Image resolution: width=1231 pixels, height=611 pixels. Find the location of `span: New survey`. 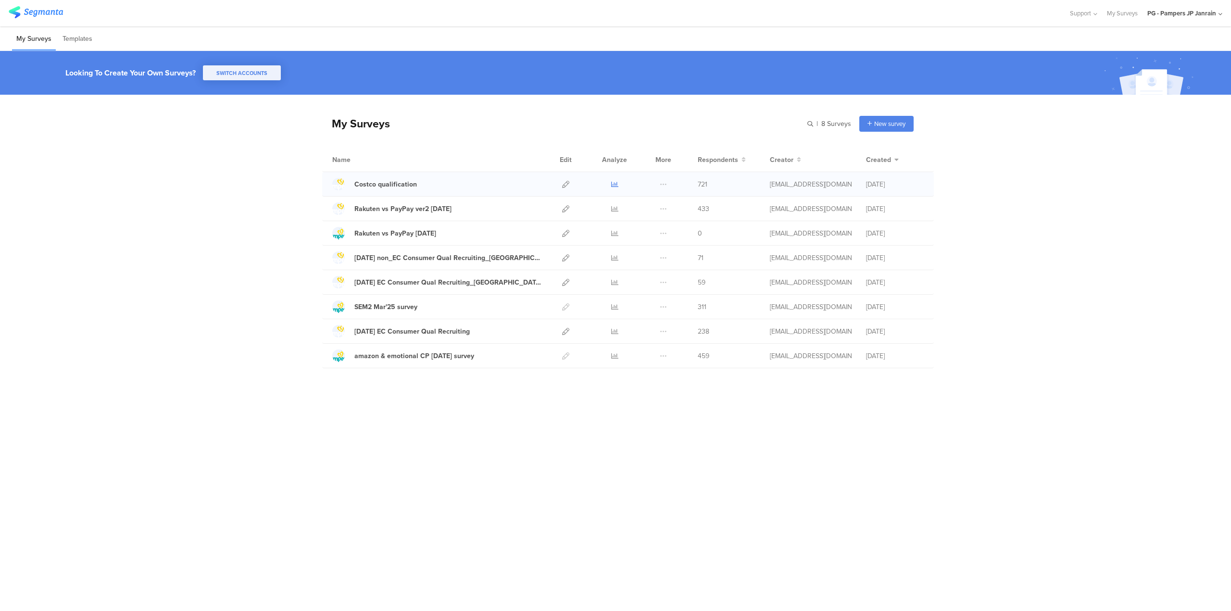

span: New survey is located at coordinates (890, 124).